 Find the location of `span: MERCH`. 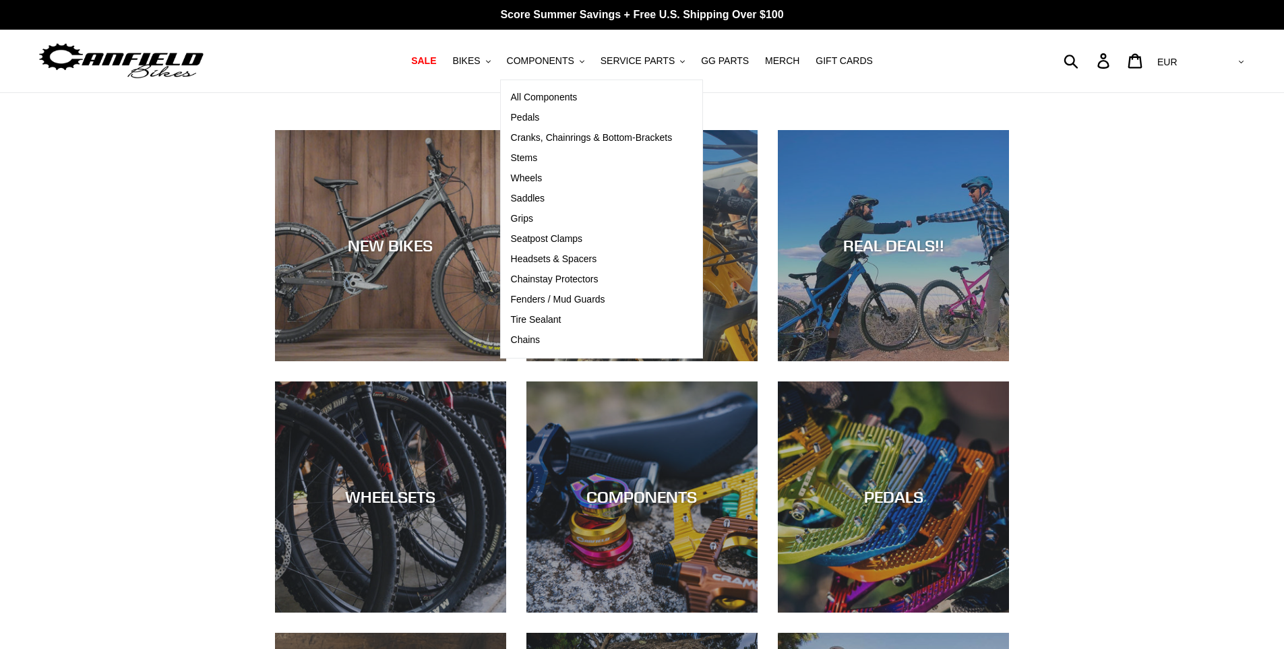

span: MERCH is located at coordinates (782, 61).